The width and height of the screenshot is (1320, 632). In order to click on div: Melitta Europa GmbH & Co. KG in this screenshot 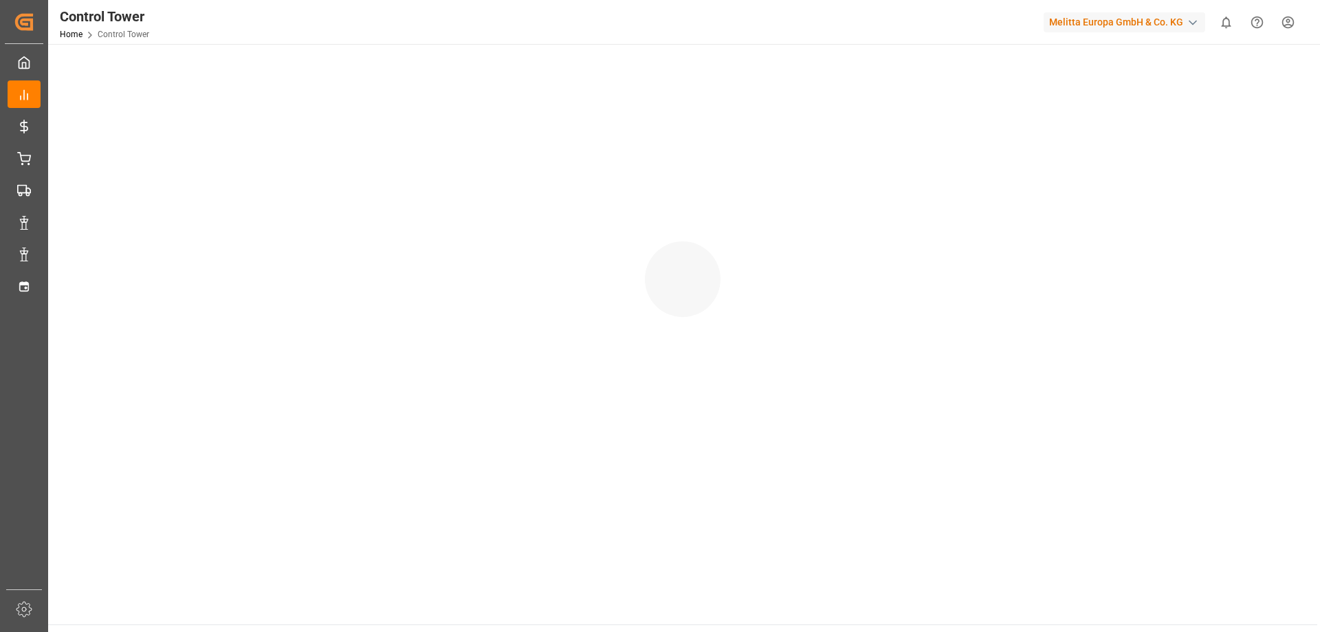, I will do `click(1124, 22)`.